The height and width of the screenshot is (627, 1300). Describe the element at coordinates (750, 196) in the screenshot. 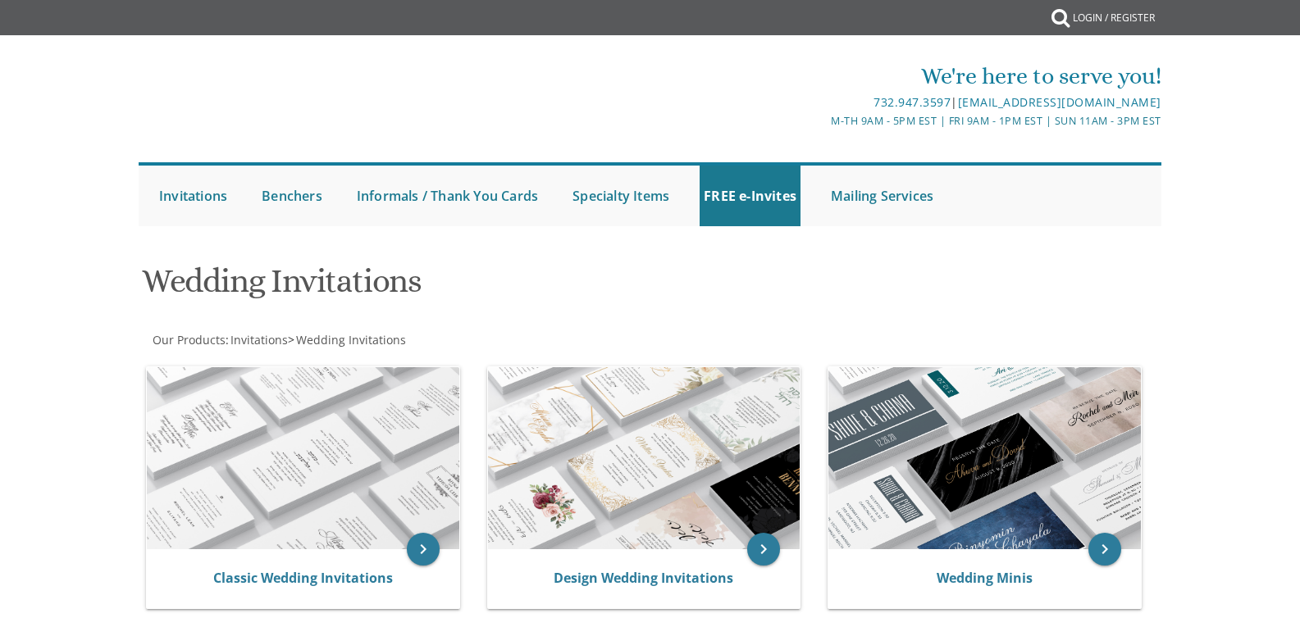

I see `a: FREE e-Invites` at that location.